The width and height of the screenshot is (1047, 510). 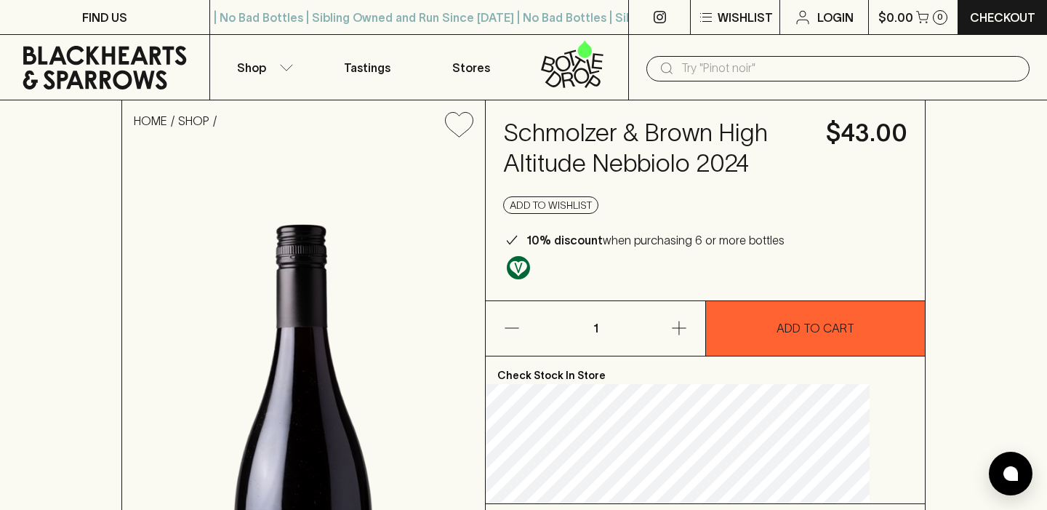 What do you see at coordinates (896, 17) in the screenshot?
I see `p: $0.00` at bounding box center [896, 17].